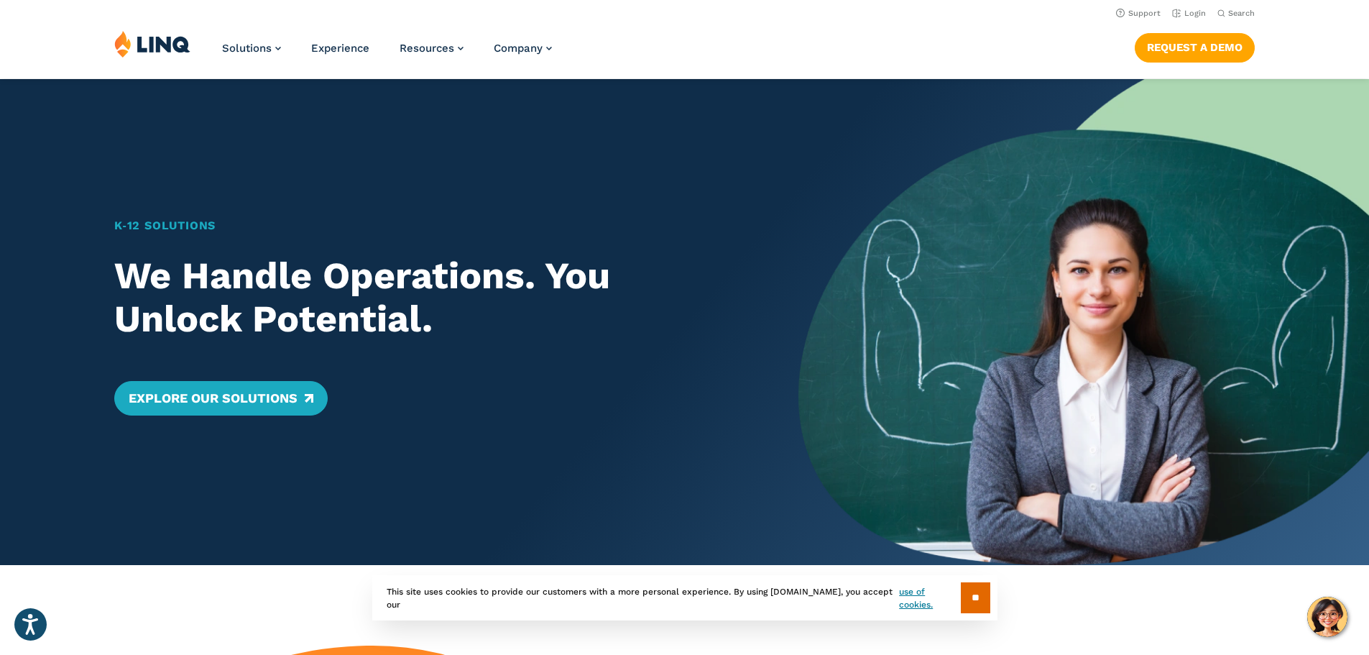  What do you see at coordinates (1241, 13) in the screenshot?
I see `span: Search` at bounding box center [1241, 13].